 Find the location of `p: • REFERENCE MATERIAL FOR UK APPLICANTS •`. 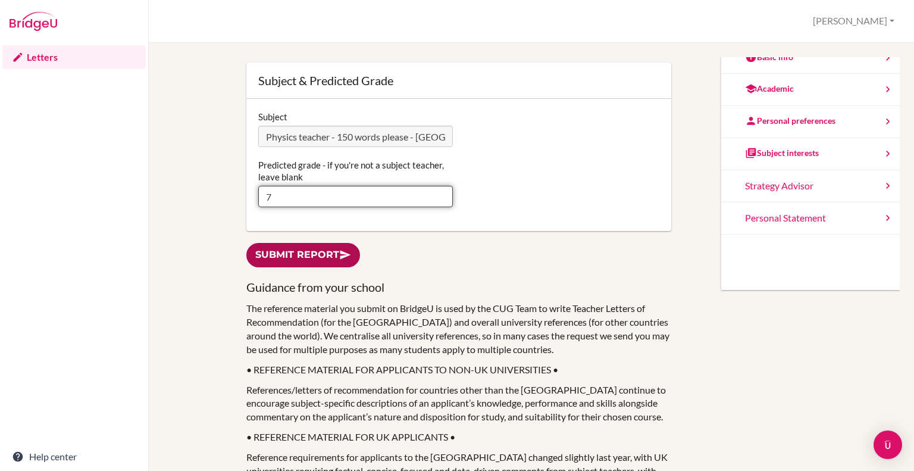

p: • REFERENCE MATERIAL FOR UK APPLICANTS • is located at coordinates (459, 437).